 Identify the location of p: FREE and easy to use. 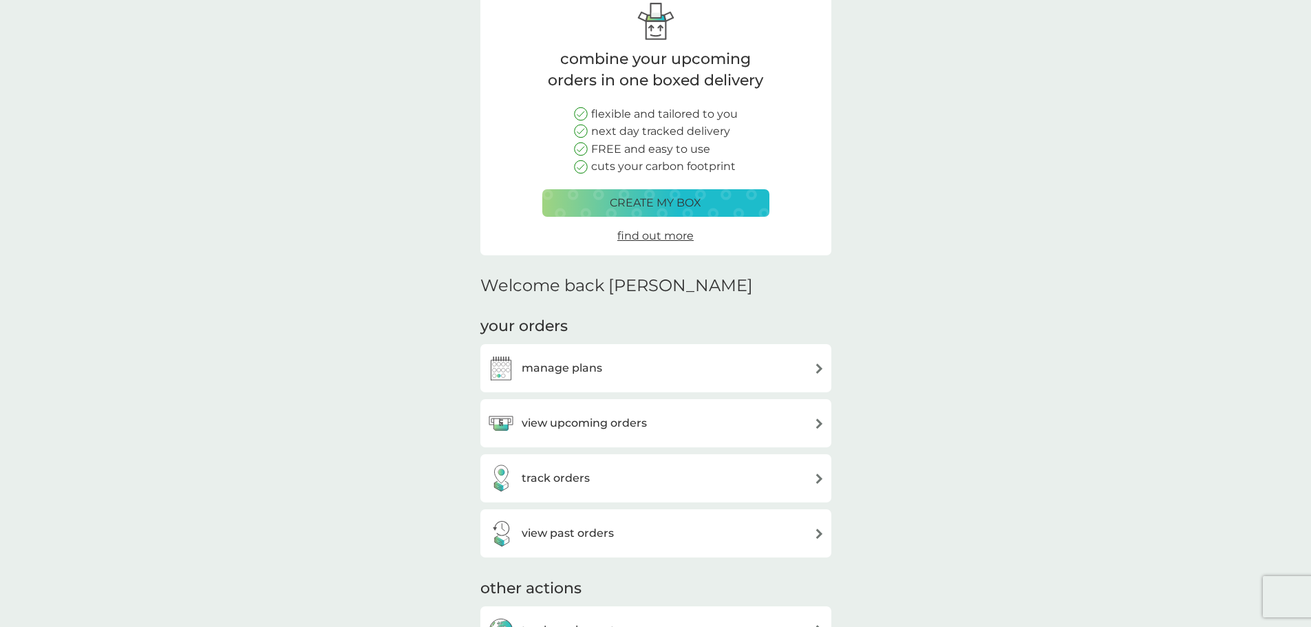
(650, 149).